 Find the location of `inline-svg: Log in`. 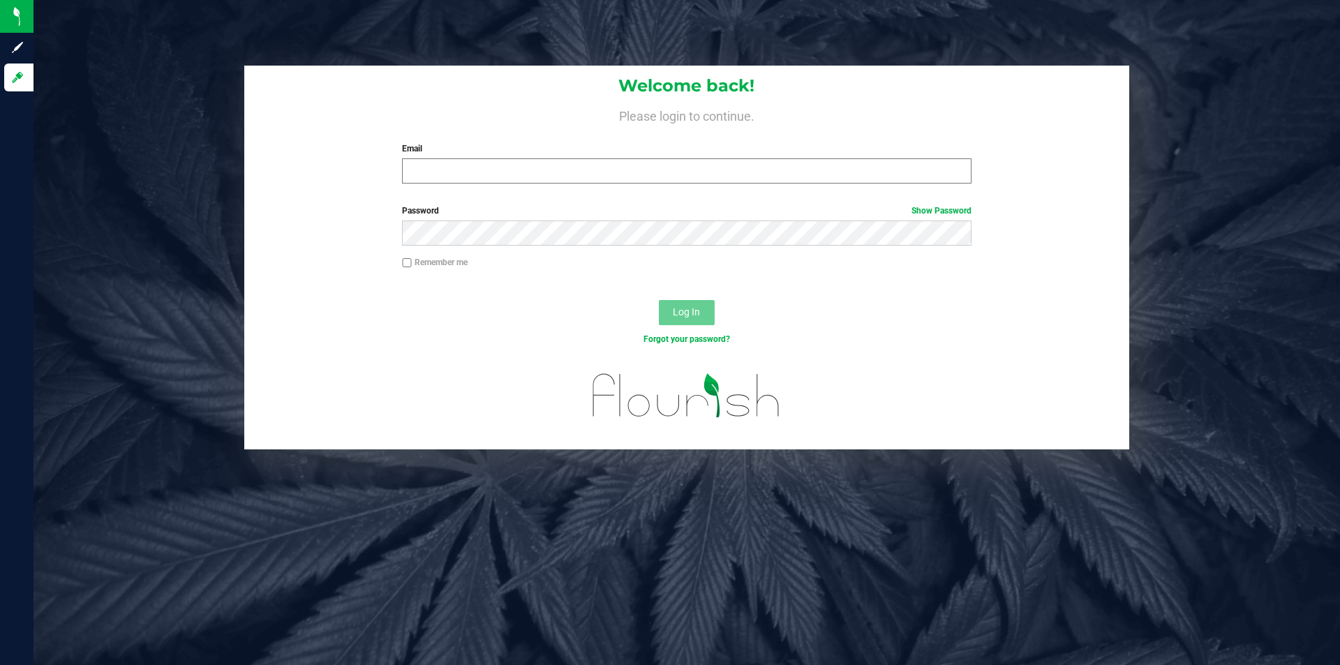

inline-svg: Log in is located at coordinates (17, 77).